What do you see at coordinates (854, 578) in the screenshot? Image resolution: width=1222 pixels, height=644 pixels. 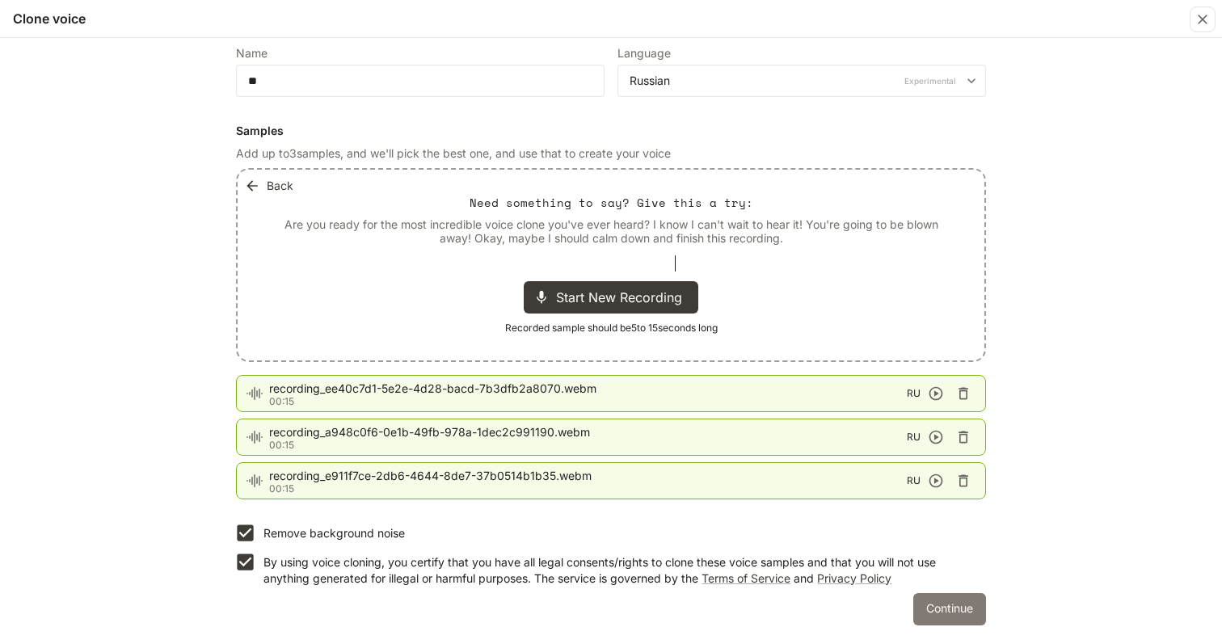 I see `a: Privacy Policy` at bounding box center [854, 578].